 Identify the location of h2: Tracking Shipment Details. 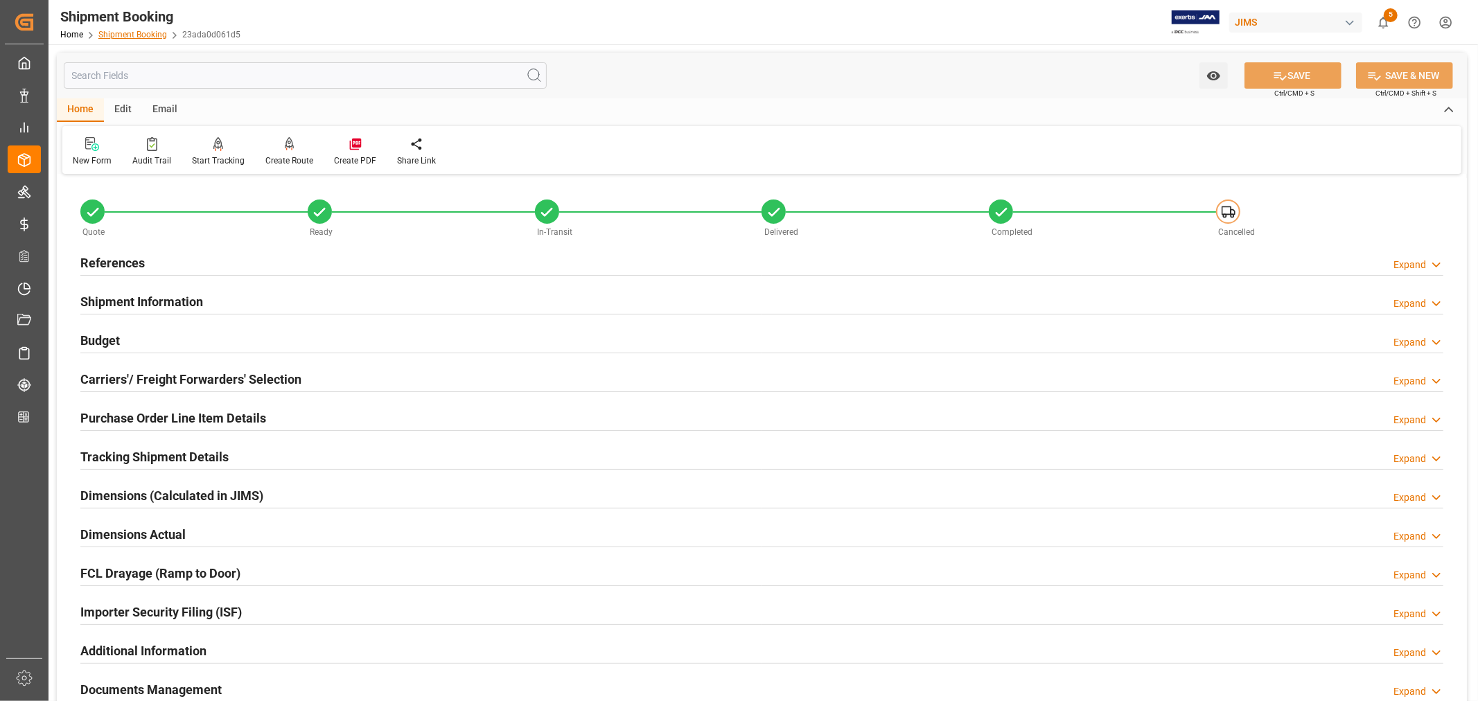
(155, 457).